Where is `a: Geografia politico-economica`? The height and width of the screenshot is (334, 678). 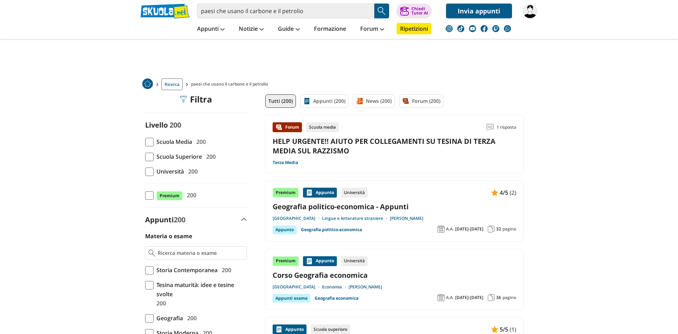
a: Geografia politico-economica is located at coordinates (331, 230).